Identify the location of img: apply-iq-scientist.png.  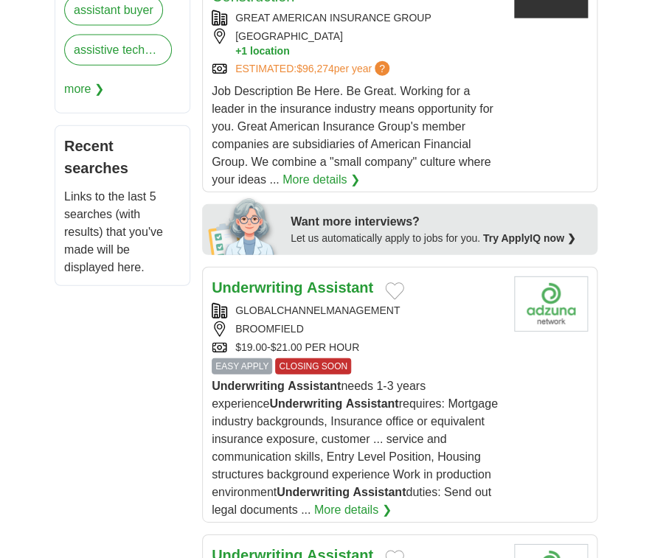
(243, 226).